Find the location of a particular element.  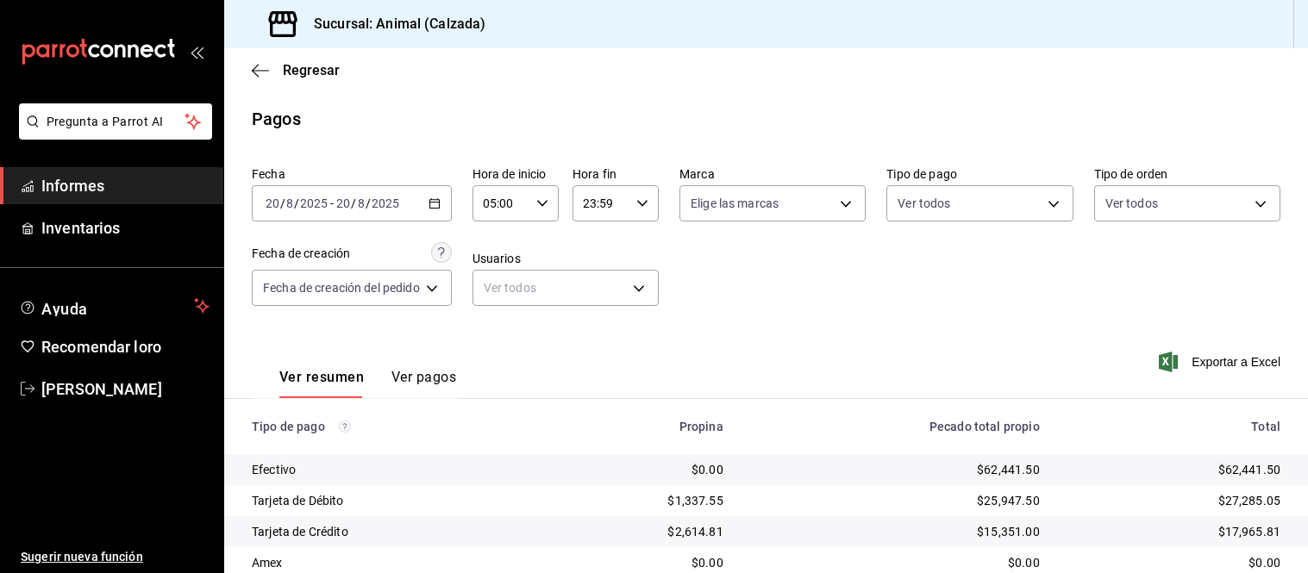

font: Ayuda is located at coordinates (65, 309).